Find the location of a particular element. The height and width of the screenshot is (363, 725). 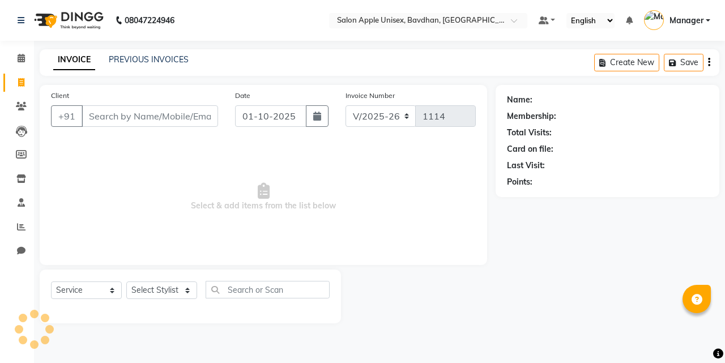

span: Manager is located at coordinates (686, 20).